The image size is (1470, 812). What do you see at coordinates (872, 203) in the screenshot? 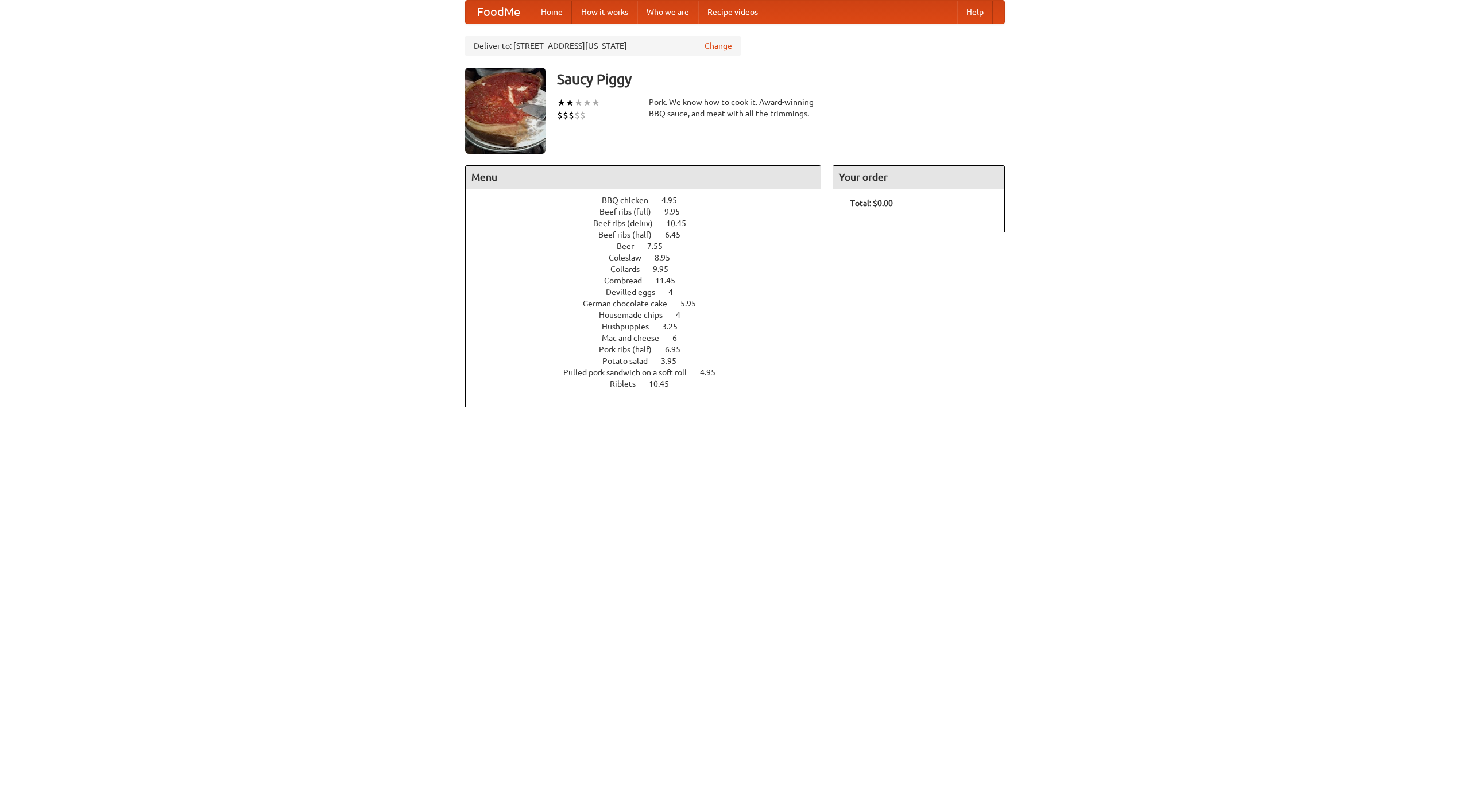
I see `b: Total: $0.00` at bounding box center [872, 203].